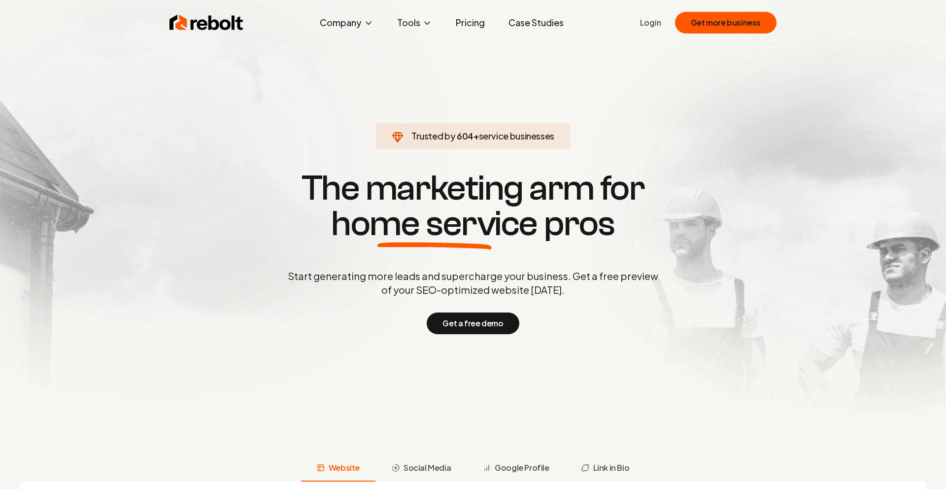 Image resolution: width=946 pixels, height=489 pixels. Describe the element at coordinates (414, 23) in the screenshot. I see `button: Tools` at that location.